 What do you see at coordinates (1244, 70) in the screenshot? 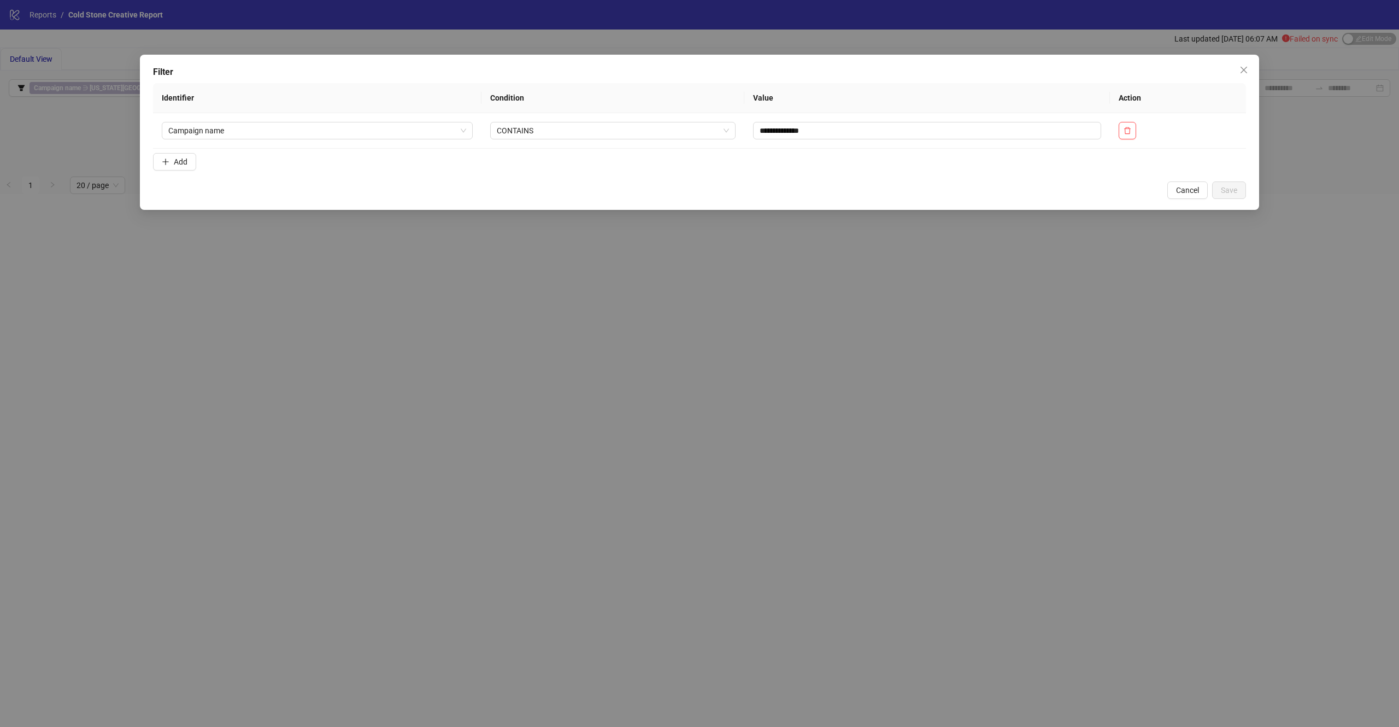
I see `span: close` at bounding box center [1244, 70].